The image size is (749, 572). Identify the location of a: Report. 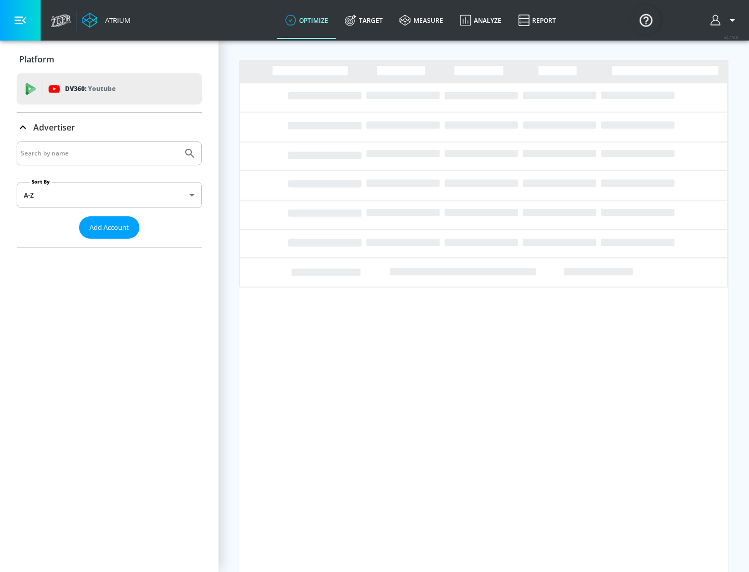
(537, 20).